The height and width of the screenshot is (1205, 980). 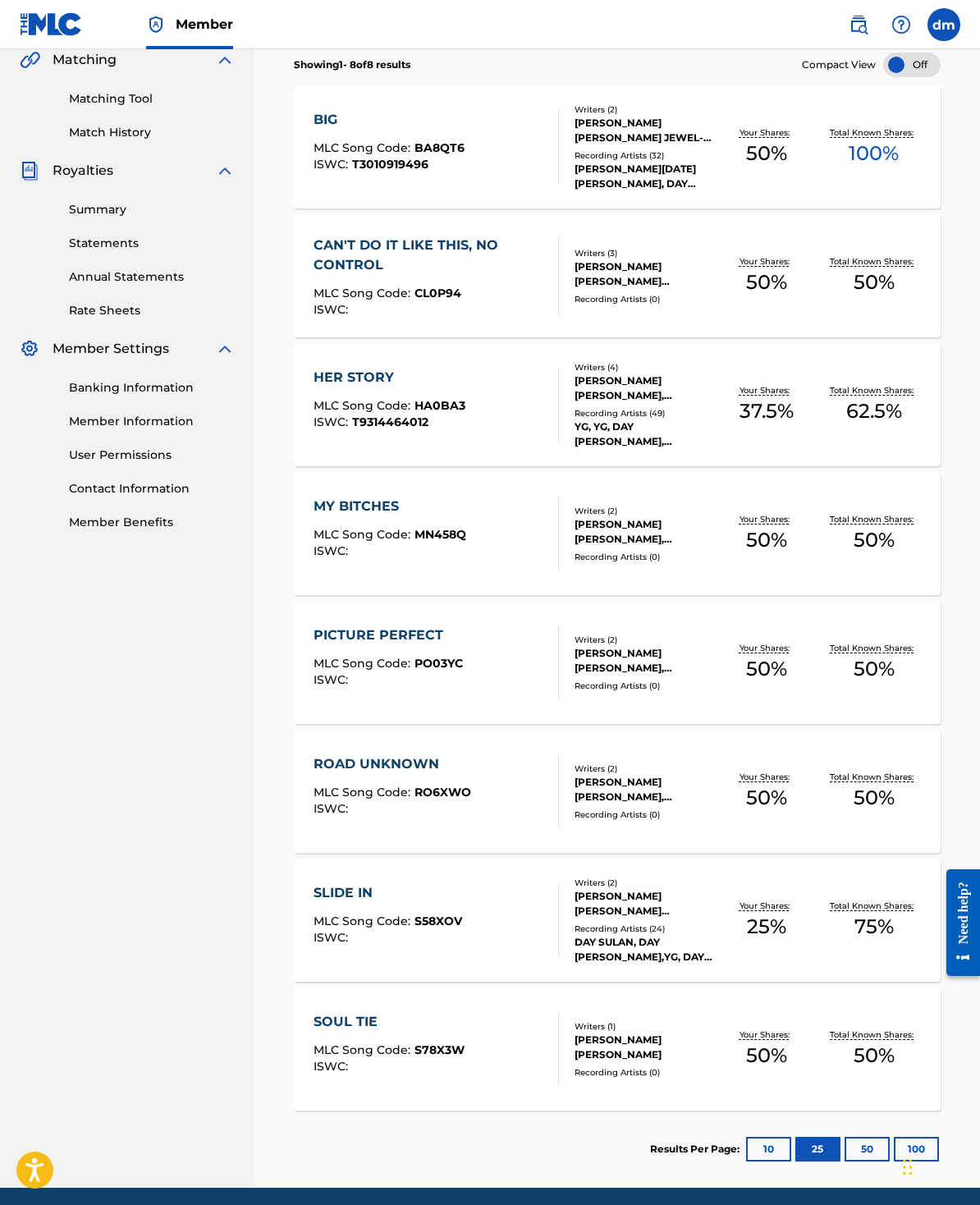 I want to click on button: 100, so click(x=916, y=1149).